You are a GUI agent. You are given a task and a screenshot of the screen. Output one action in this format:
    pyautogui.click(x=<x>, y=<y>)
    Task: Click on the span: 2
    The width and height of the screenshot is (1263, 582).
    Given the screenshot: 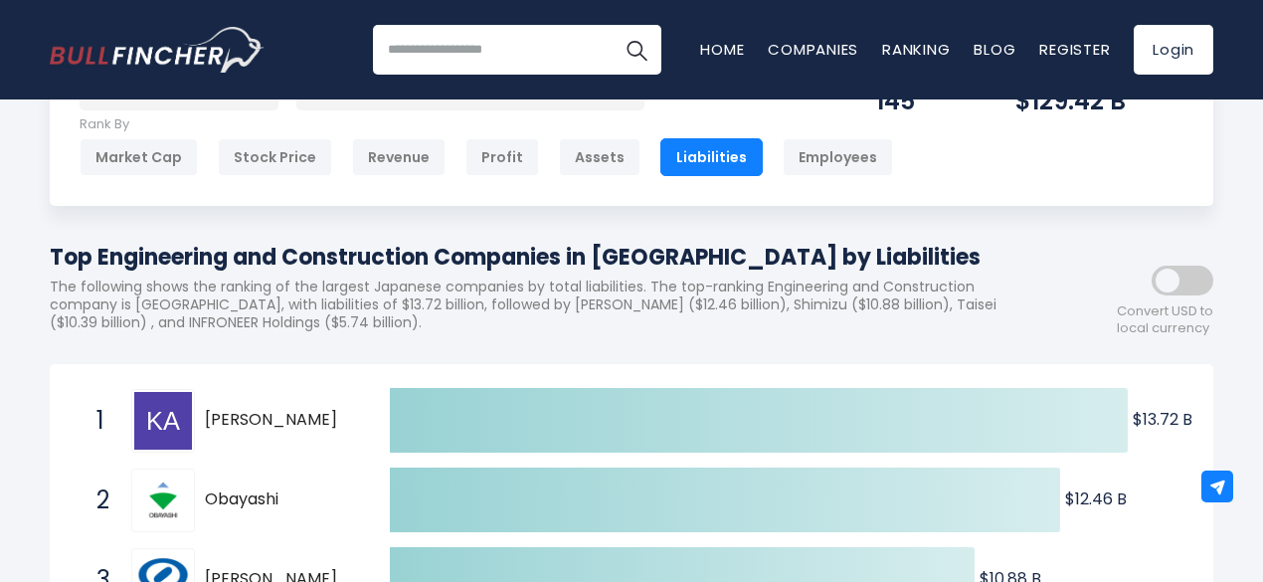 What is the action you would take?
    pyautogui.click(x=96, y=500)
    